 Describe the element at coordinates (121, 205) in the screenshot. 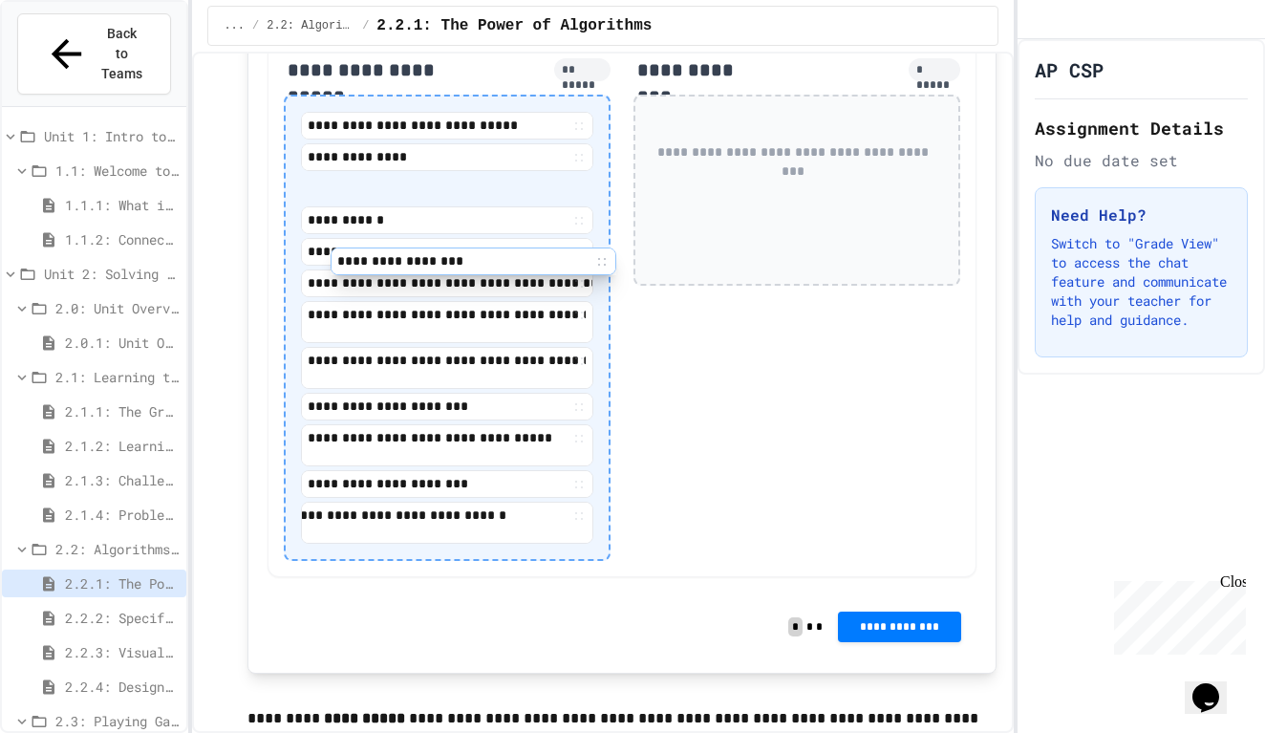

I see `span: 1.1.1: What is Computer Science?` at that location.